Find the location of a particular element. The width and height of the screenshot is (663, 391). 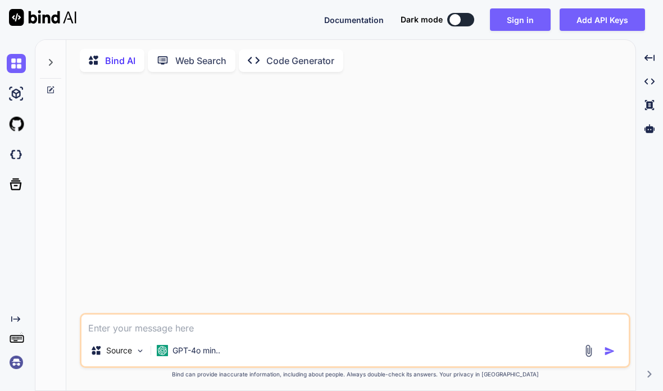

p: Code Generator is located at coordinates (300, 61).